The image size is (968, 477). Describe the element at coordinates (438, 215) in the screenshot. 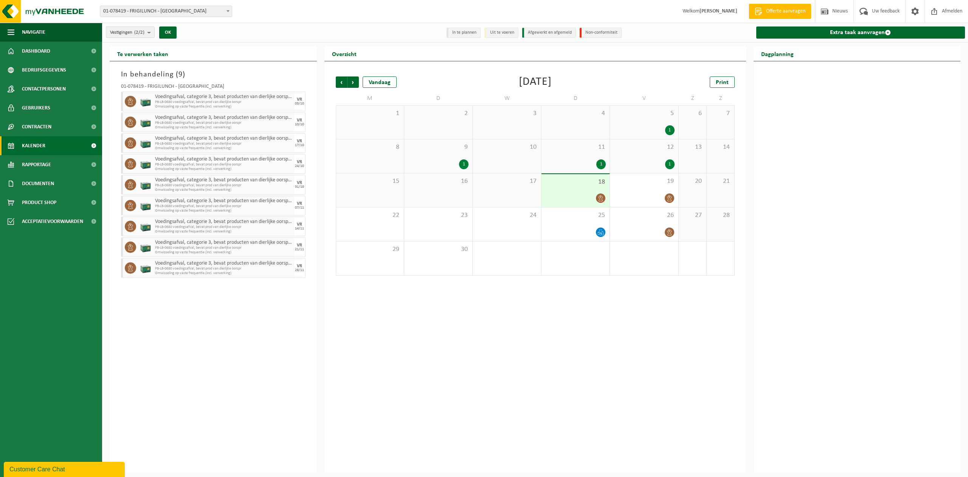

I see `span: 23` at that location.